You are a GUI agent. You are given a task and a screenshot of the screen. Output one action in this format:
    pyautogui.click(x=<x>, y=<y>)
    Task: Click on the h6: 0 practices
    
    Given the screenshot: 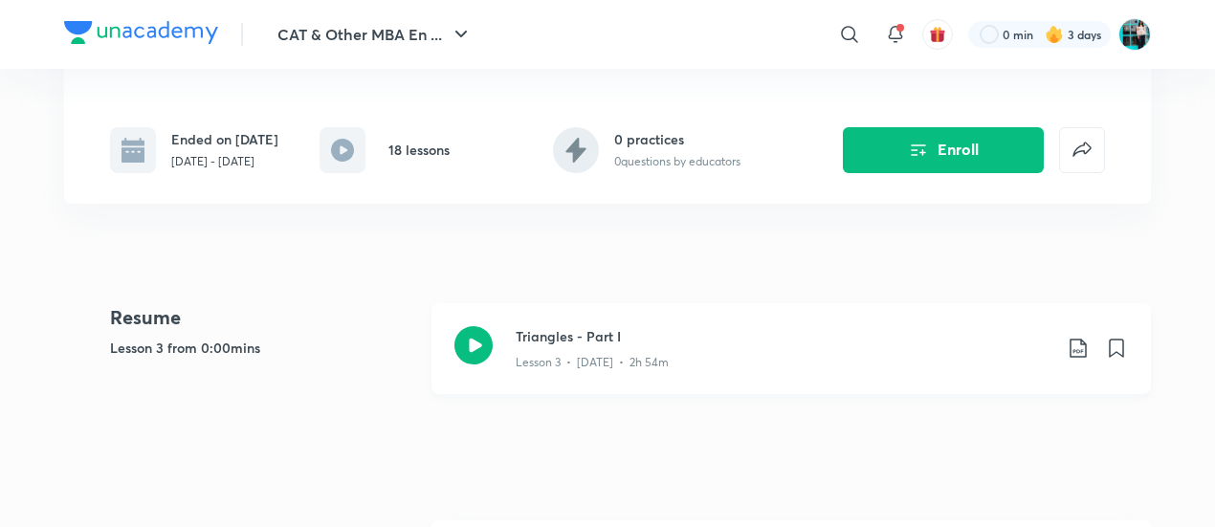 What is the action you would take?
    pyautogui.click(x=677, y=139)
    